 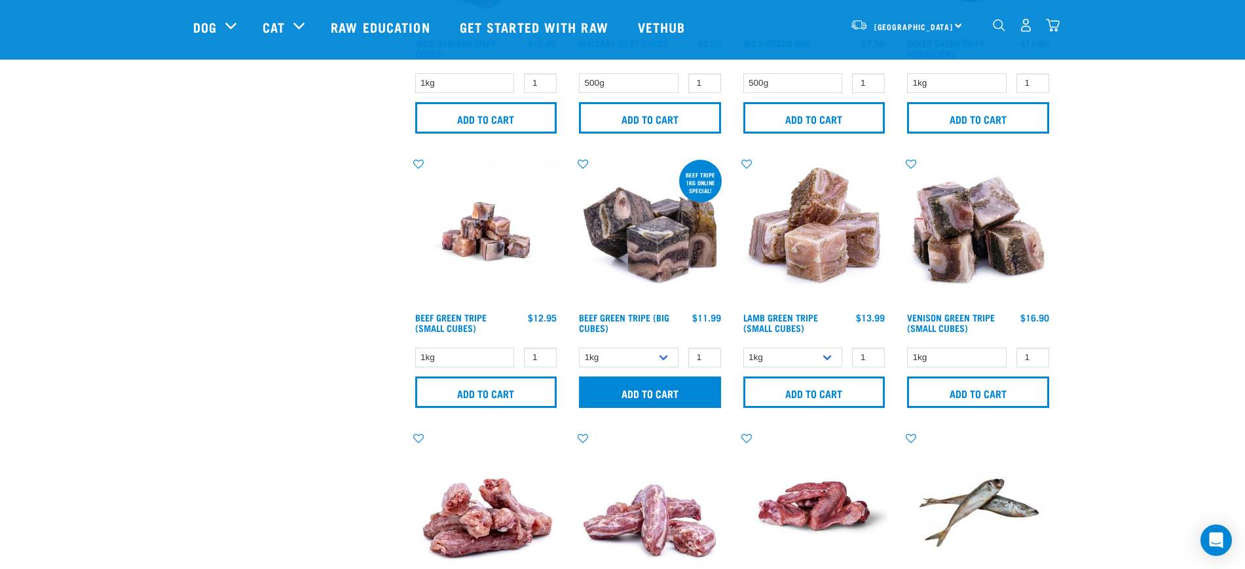 I want to click on a: Beef Green Tripe (Small Cubes), so click(x=451, y=322).